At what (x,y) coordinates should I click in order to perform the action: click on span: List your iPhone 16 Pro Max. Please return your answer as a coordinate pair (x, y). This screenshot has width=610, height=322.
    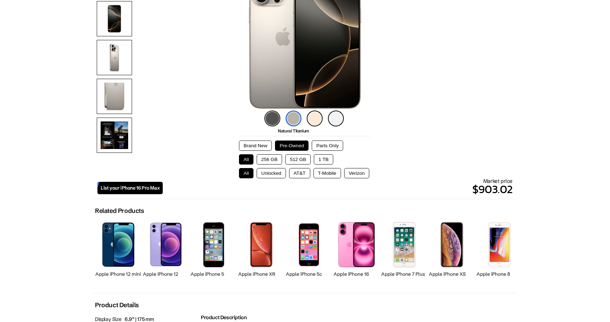
    Looking at the image, I should click on (130, 188).